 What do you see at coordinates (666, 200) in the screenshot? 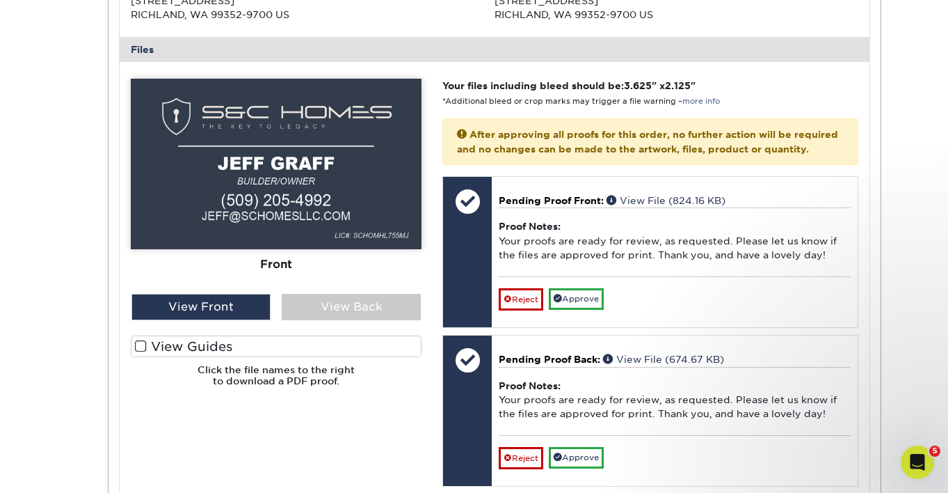
I see `a: View File (824.16 KB)` at bounding box center [666, 200].